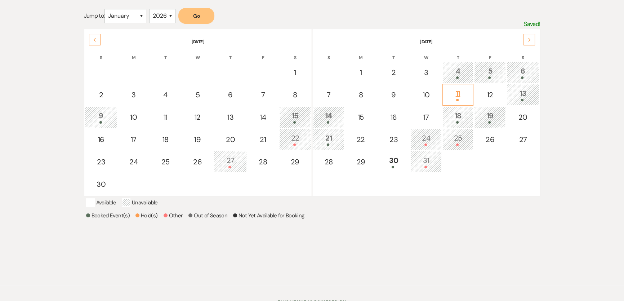  Describe the element at coordinates (108, 216) in the screenshot. I see `p: Booked Event(s)` at that location.